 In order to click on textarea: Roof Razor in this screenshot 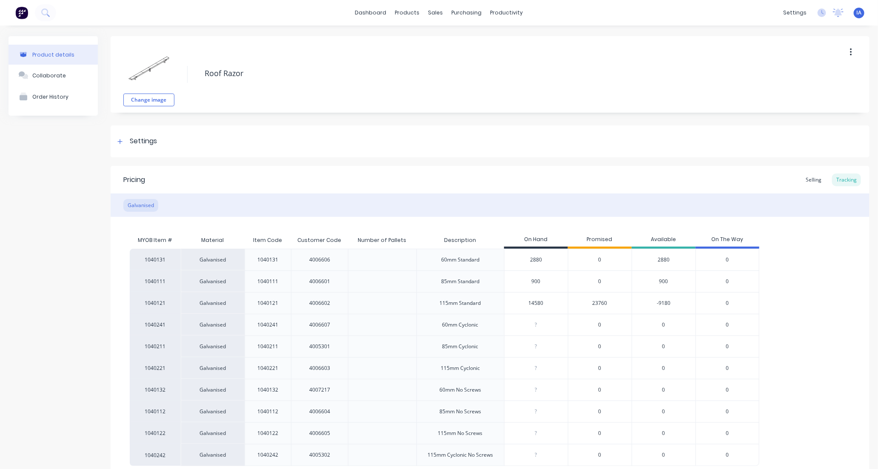, I will do `click(493, 73)`.